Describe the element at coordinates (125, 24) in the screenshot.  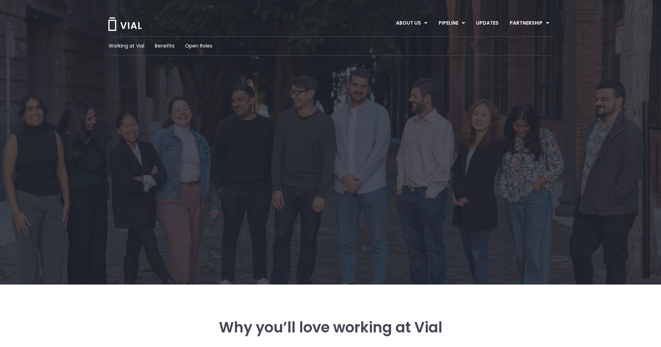
I see `img: Vial Logo` at that location.